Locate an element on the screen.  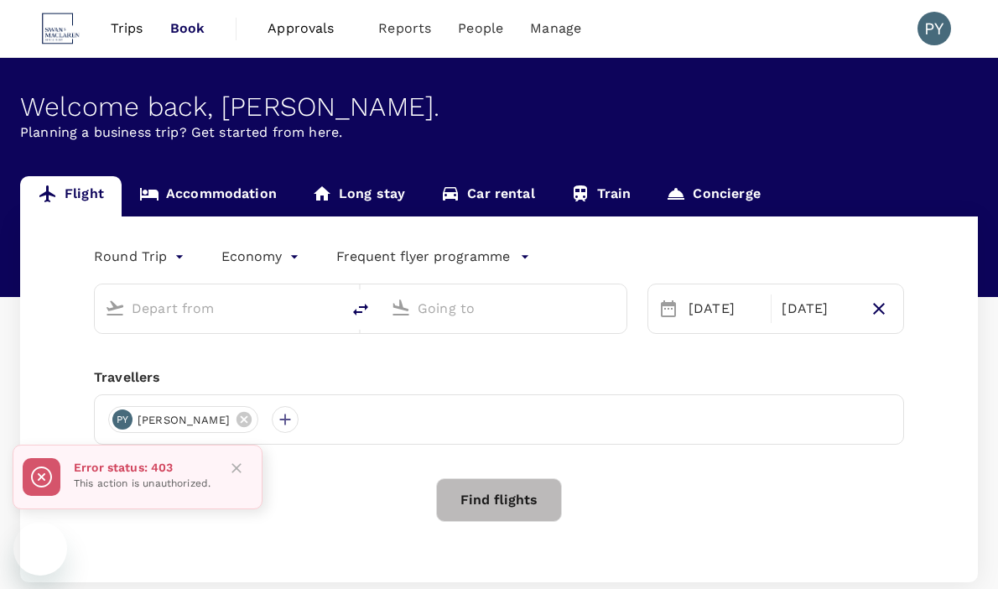
img: Swan & Maclaren Group is located at coordinates (59, 29).